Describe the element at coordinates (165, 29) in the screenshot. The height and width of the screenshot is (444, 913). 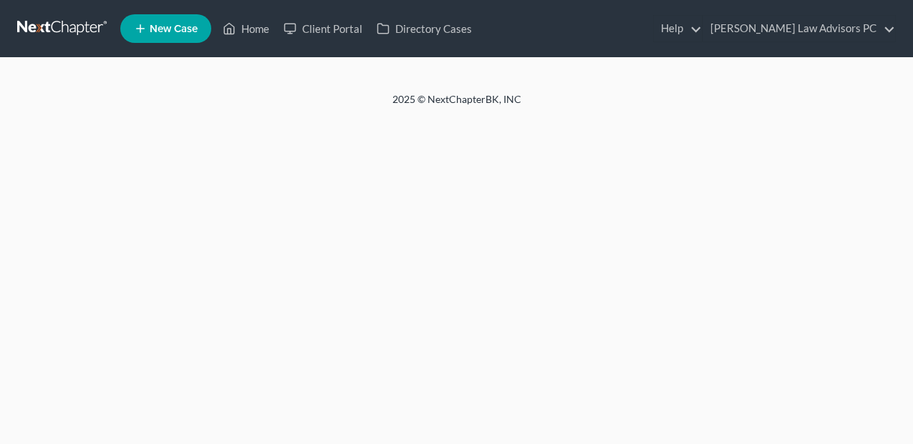
I see `new-legal-case-button: New Case` at that location.